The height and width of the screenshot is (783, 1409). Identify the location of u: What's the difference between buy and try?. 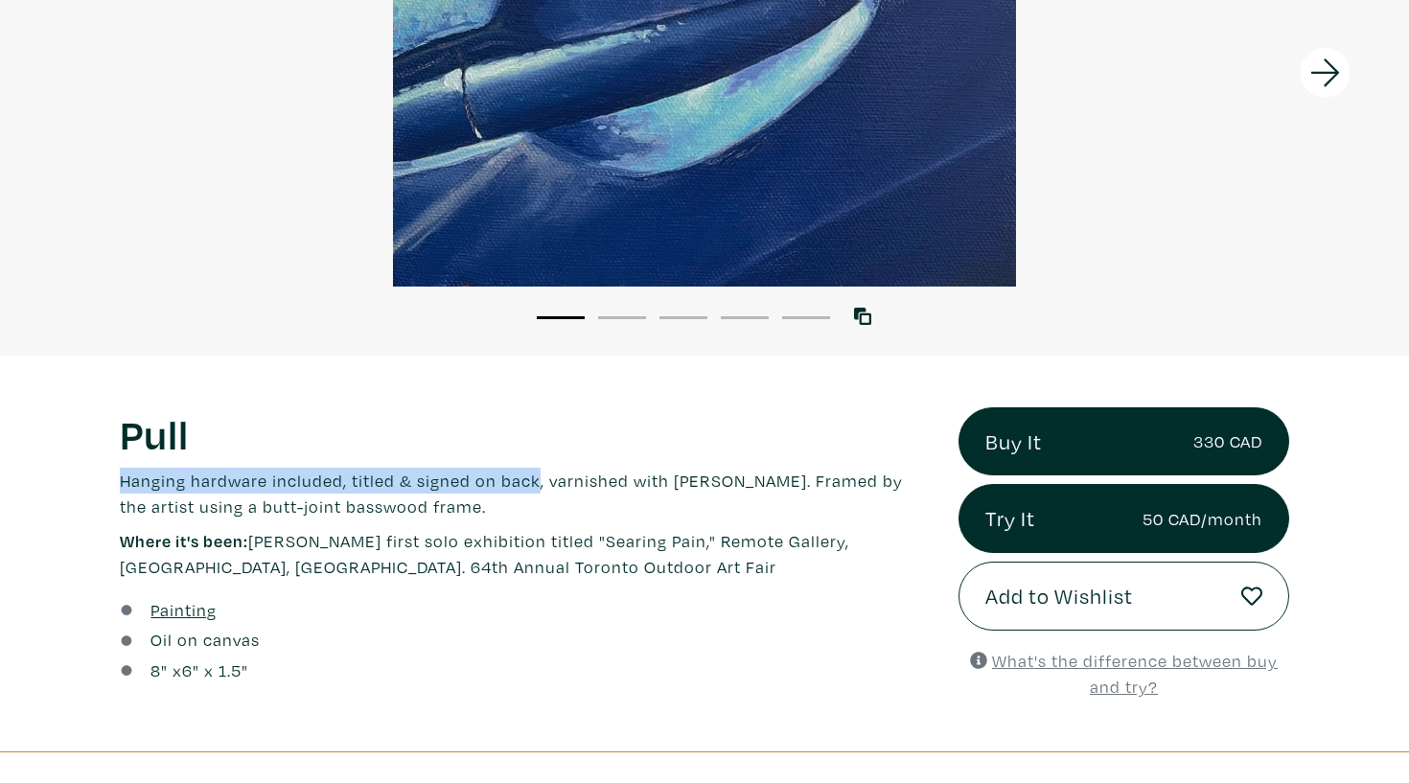
(1135, 674).